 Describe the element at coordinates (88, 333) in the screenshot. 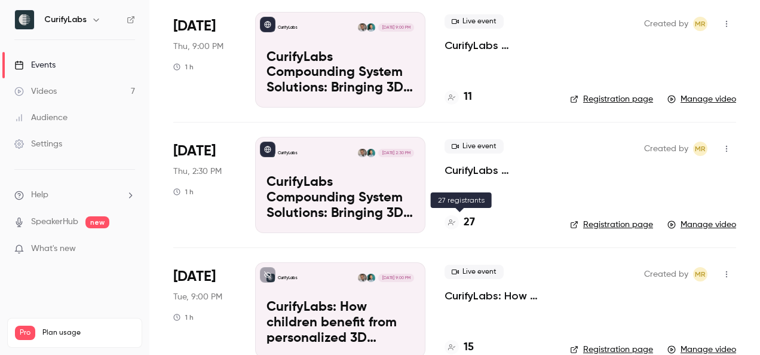

I see `span: Plan usage` at that location.